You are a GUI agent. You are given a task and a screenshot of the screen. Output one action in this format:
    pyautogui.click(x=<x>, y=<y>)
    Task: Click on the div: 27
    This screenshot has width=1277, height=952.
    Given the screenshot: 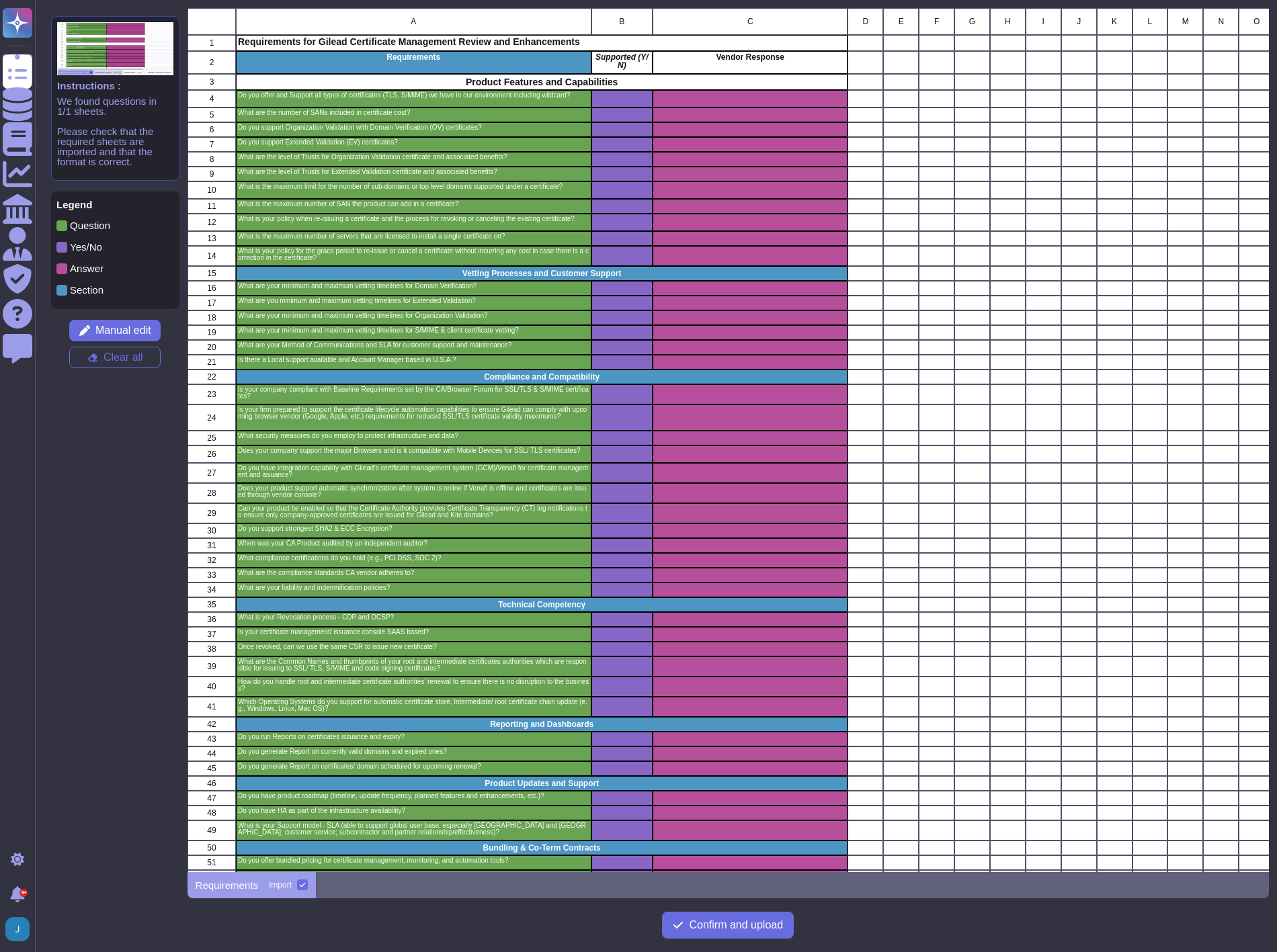 What is the action you would take?
    pyautogui.click(x=212, y=473)
    